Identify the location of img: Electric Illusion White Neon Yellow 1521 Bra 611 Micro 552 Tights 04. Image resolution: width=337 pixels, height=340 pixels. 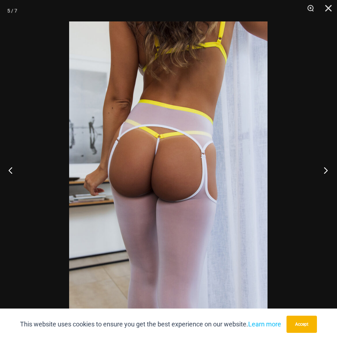
(168, 170).